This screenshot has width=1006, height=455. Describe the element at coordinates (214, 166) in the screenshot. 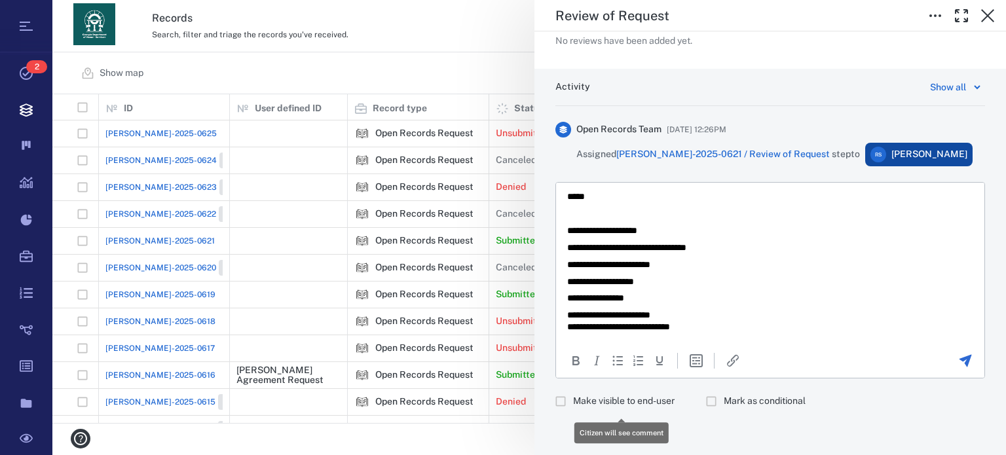

I see `body: Rich Text Area. Press ALT-0 for help.` at that location.